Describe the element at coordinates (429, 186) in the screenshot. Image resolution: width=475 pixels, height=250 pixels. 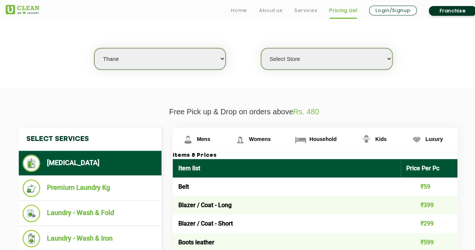
I see `td: ₹59` at that location.